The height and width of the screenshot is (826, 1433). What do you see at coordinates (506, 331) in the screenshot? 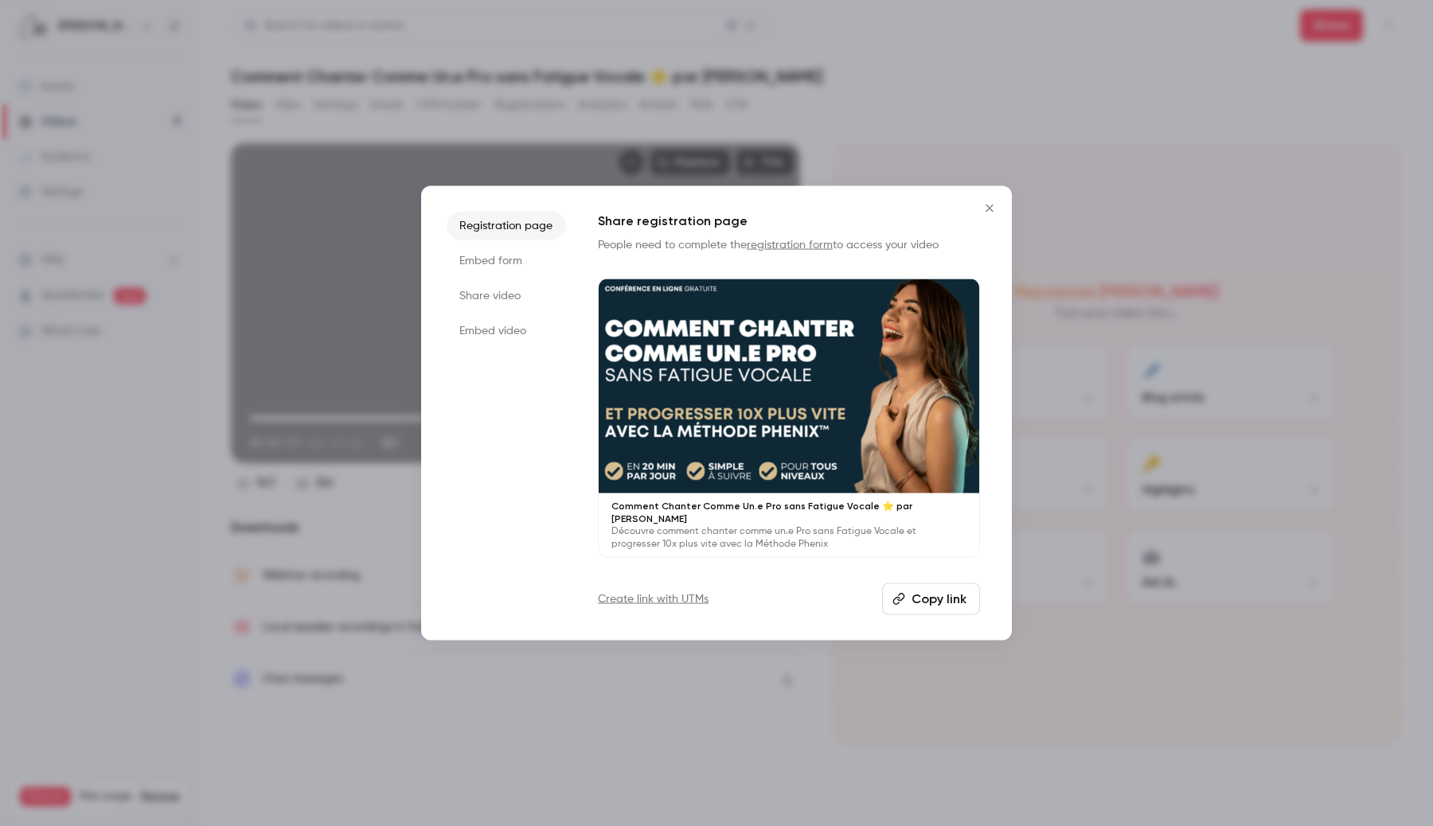
I see `li: Embed video` at bounding box center [506, 331].